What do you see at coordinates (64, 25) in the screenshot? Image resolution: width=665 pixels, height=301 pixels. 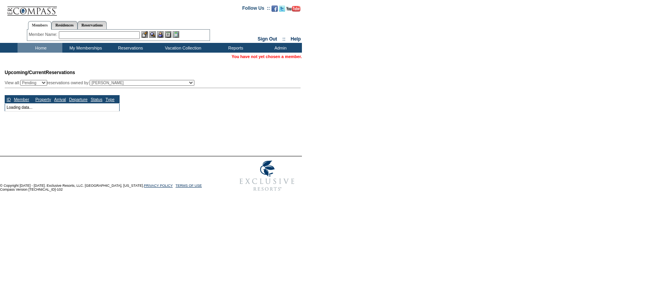 I see `a: Residences` at bounding box center [64, 25].